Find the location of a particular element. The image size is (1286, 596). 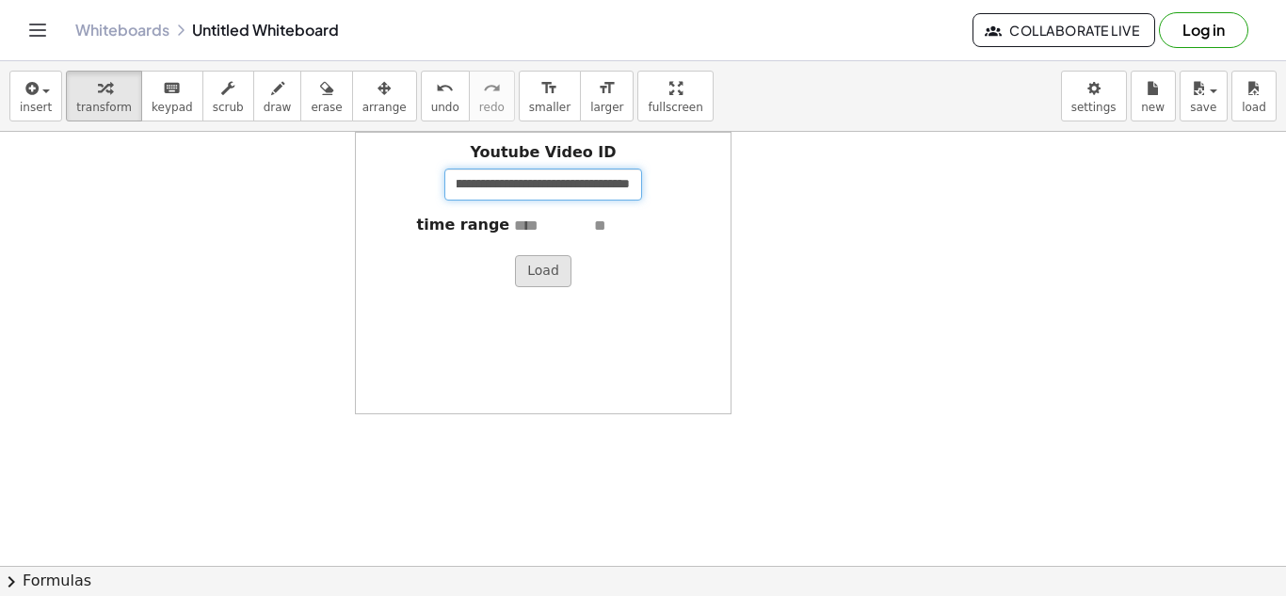

span: save is located at coordinates (1203, 107).